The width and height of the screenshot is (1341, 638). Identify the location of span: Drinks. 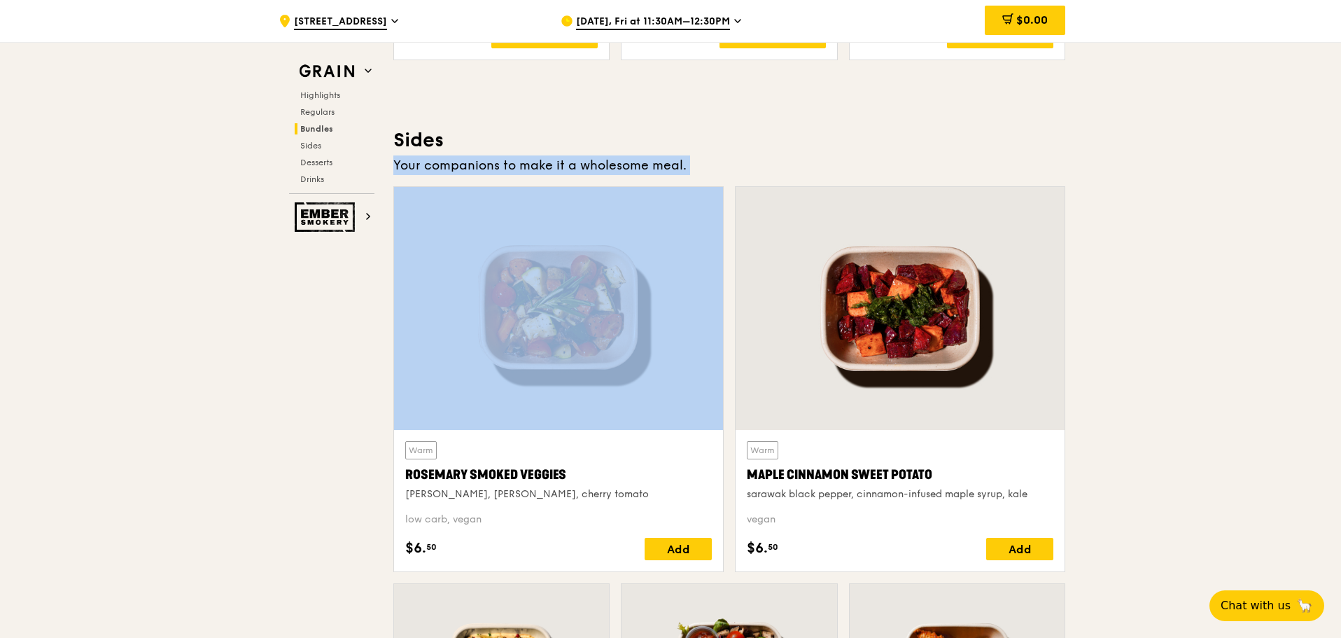
(312, 179).